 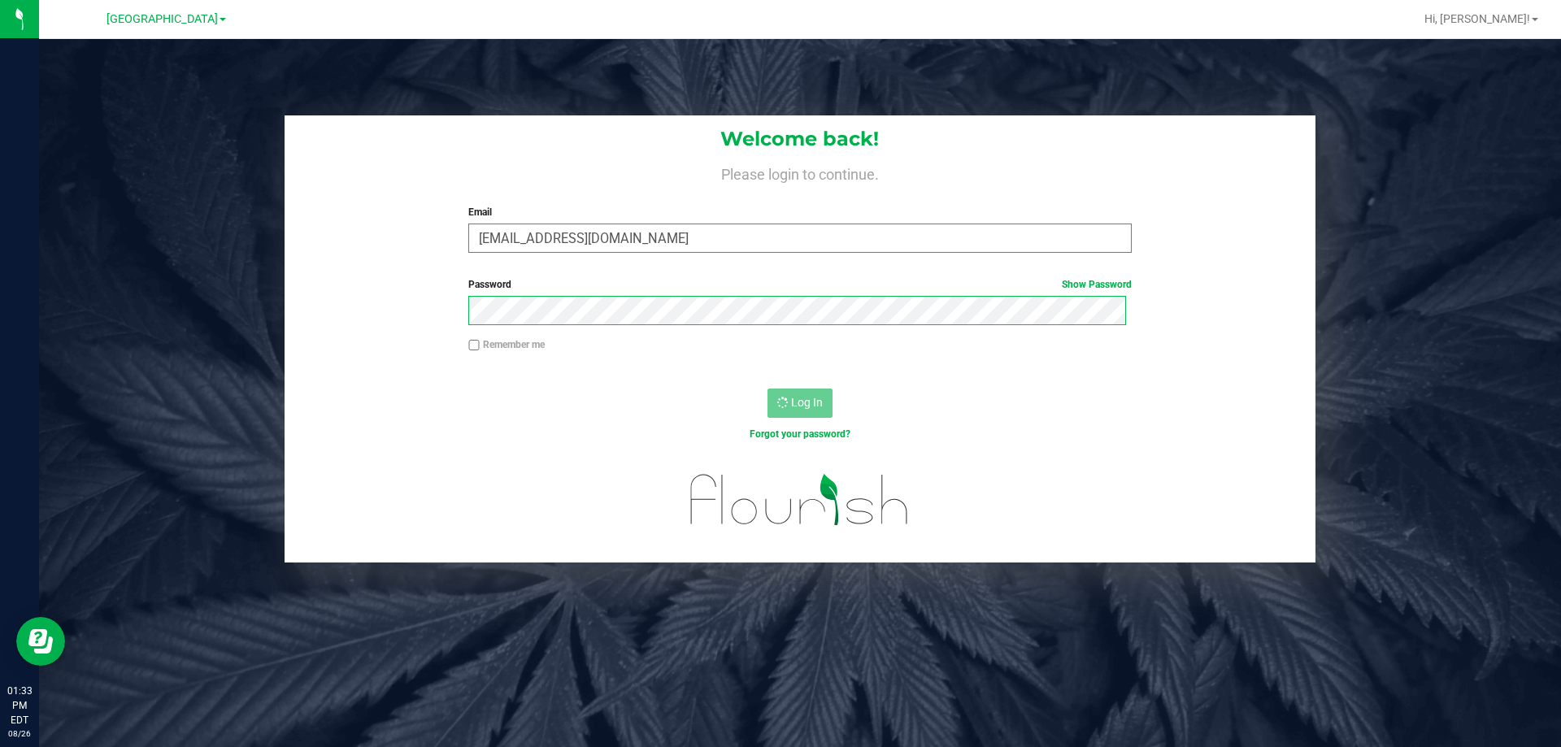 What do you see at coordinates (800, 403) in the screenshot?
I see `button: Log In` at bounding box center [800, 403].